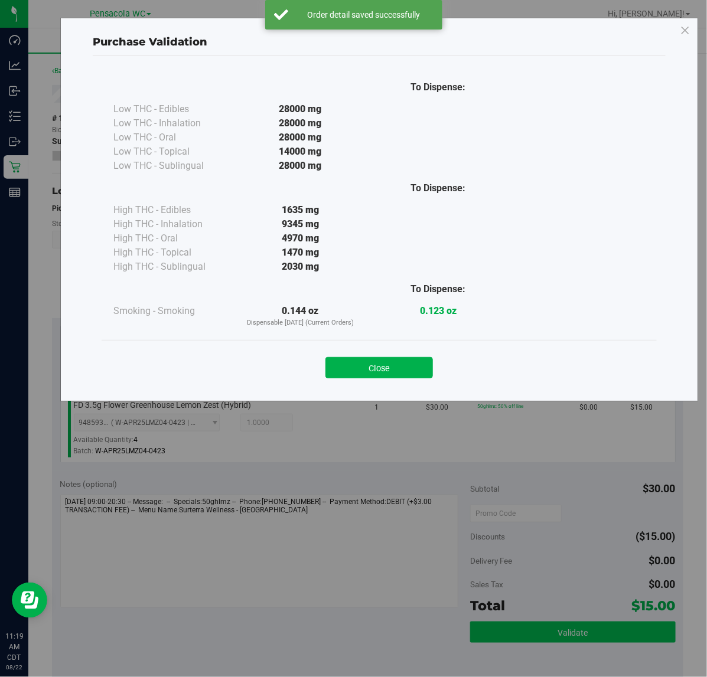 The image size is (707, 677). What do you see at coordinates (172, 152) in the screenshot?
I see `div: Low THC - Topical` at bounding box center [172, 152].